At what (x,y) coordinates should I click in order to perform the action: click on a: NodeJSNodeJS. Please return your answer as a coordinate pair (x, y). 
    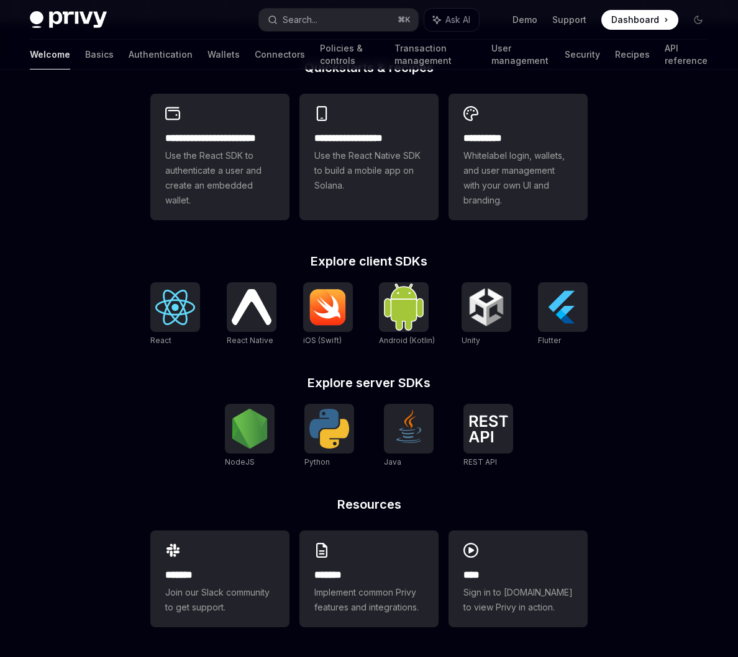
    Looking at the image, I should click on (250, 436).